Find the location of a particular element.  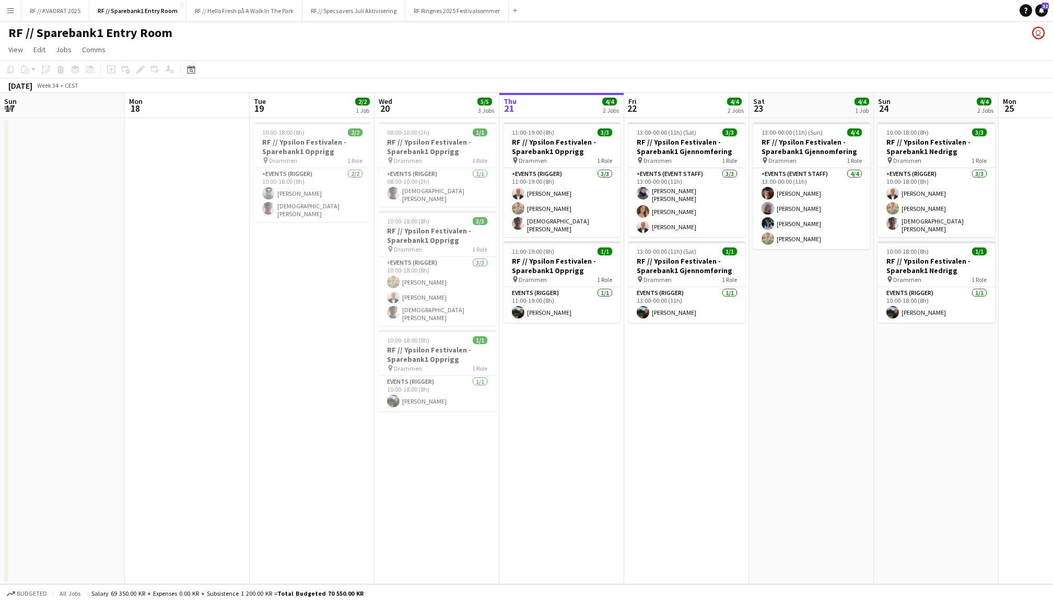

span: Thu is located at coordinates (510, 101).